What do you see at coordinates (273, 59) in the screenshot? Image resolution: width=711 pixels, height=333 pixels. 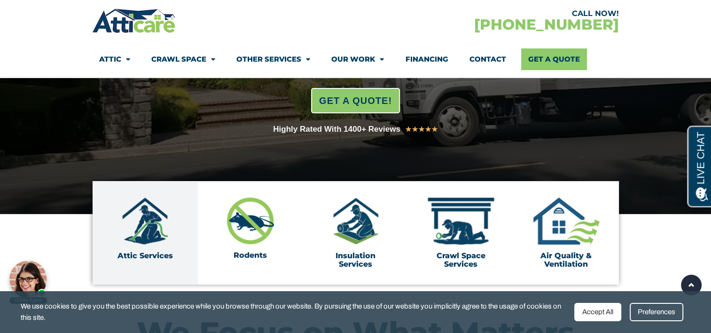 I see `a: Other Services` at bounding box center [273, 59].